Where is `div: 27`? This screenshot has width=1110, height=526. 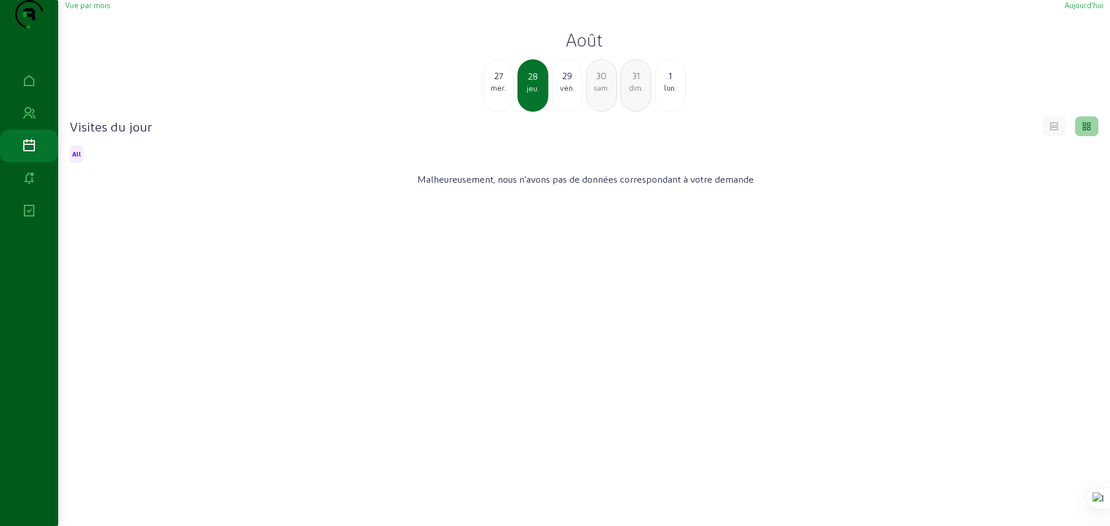 div: 27 is located at coordinates (498, 76).